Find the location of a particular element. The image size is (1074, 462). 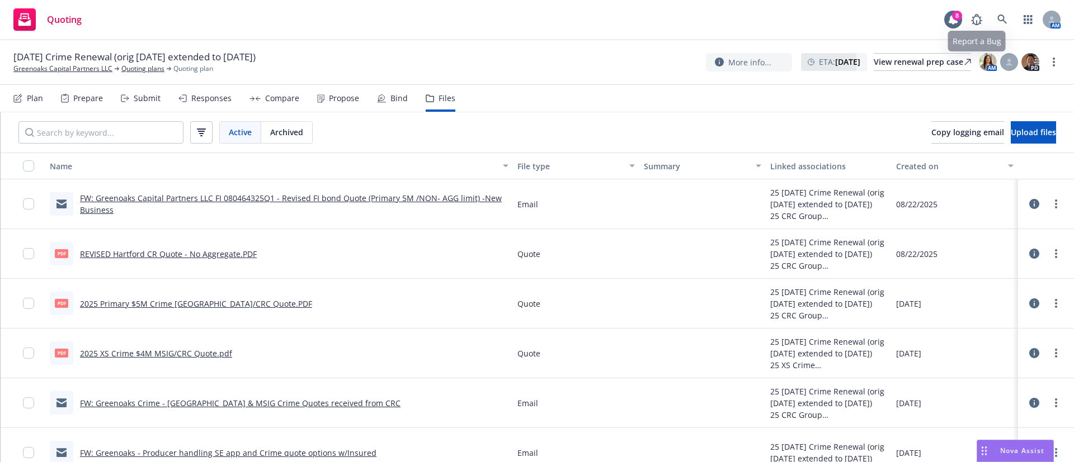

button: Created on is located at coordinates (955, 166).